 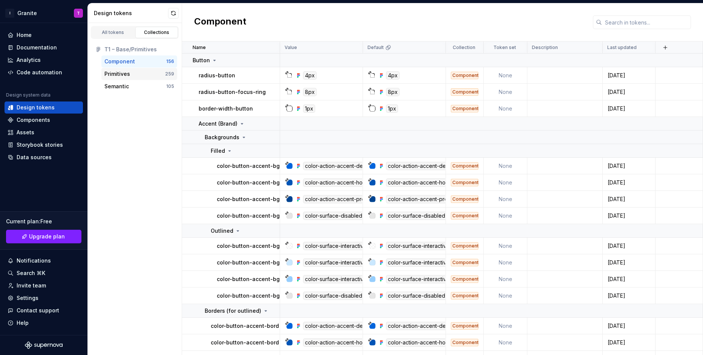 I want to click on div: Settings, so click(x=28, y=298).